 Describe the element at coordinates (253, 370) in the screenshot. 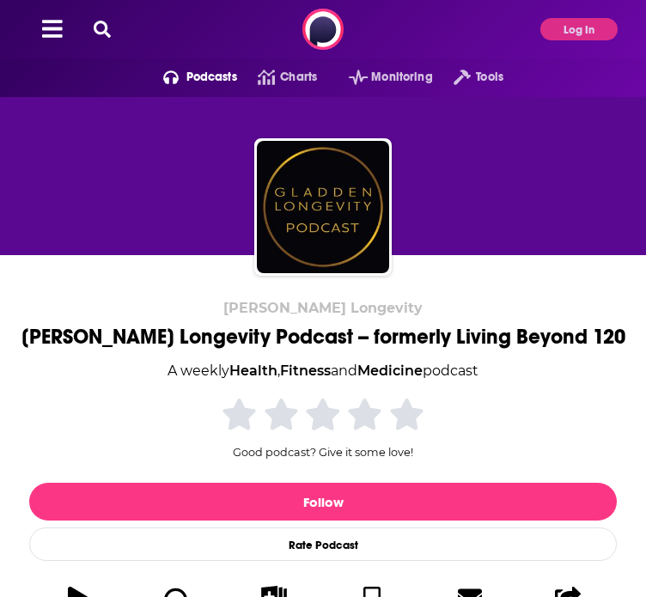

I see `a: Health` at that location.